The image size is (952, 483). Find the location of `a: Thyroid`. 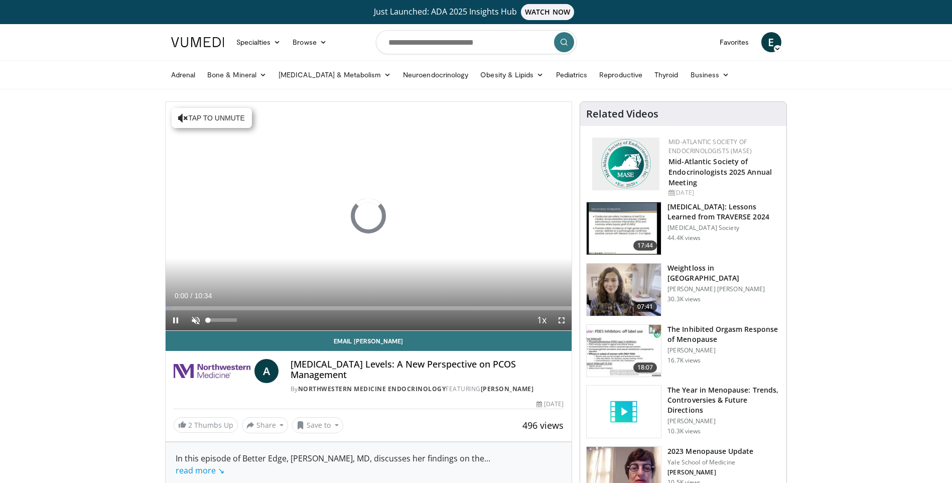

a: Thyroid is located at coordinates (667, 75).